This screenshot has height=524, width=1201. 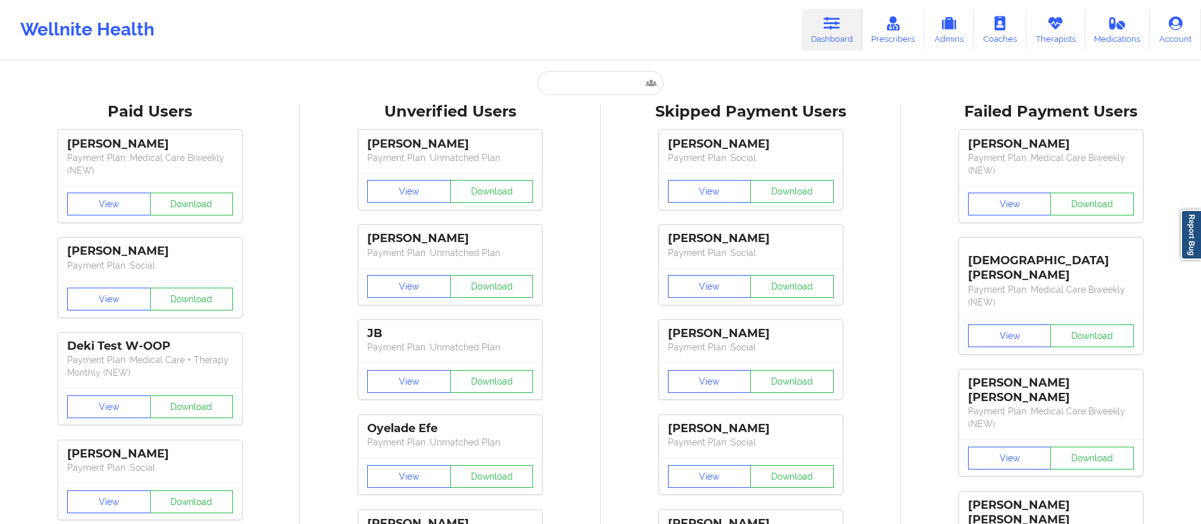 What do you see at coordinates (150, 346) in the screenshot?
I see `div: Deki Test W-OOP` at bounding box center [150, 346].